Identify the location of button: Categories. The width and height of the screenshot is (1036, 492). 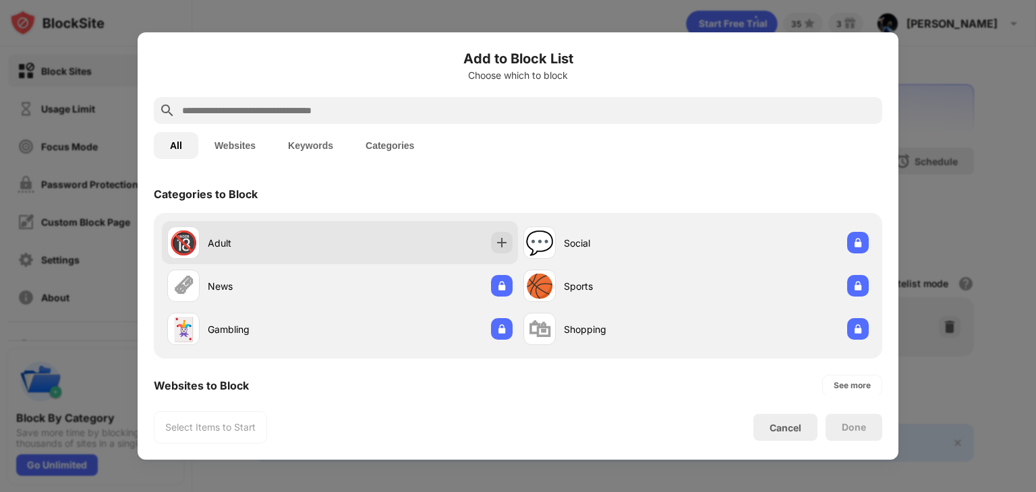
(390, 146).